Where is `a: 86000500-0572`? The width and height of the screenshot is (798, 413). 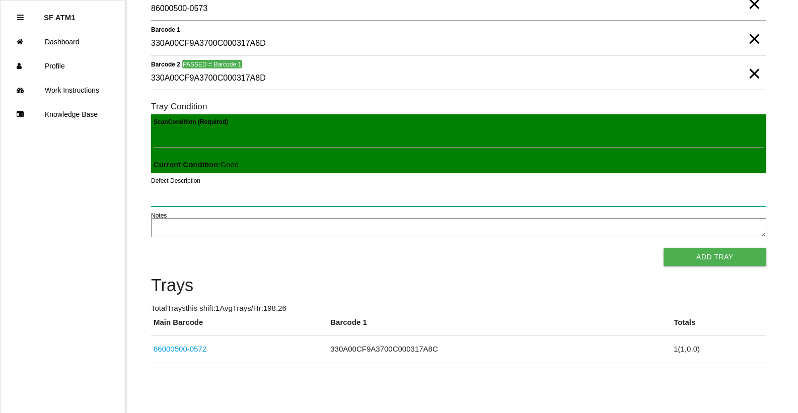 a: 86000500-0572 is located at coordinates (180, 348).